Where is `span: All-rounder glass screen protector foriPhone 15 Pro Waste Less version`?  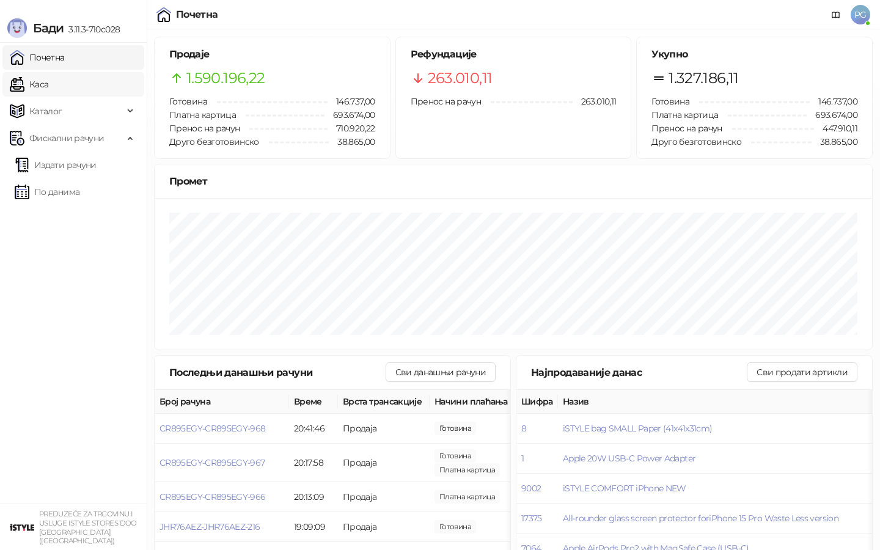 span: All-rounder glass screen protector foriPhone 15 Pro Waste Less version is located at coordinates (700, 518).